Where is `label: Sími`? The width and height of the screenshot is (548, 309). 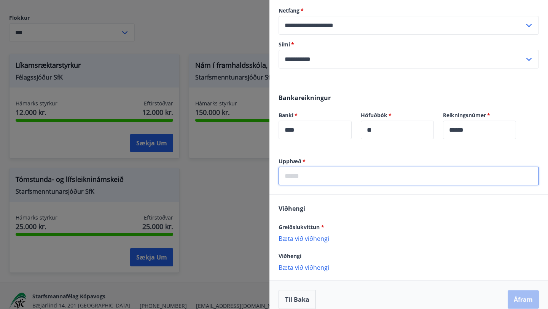
label: Sími is located at coordinates (409, 45).